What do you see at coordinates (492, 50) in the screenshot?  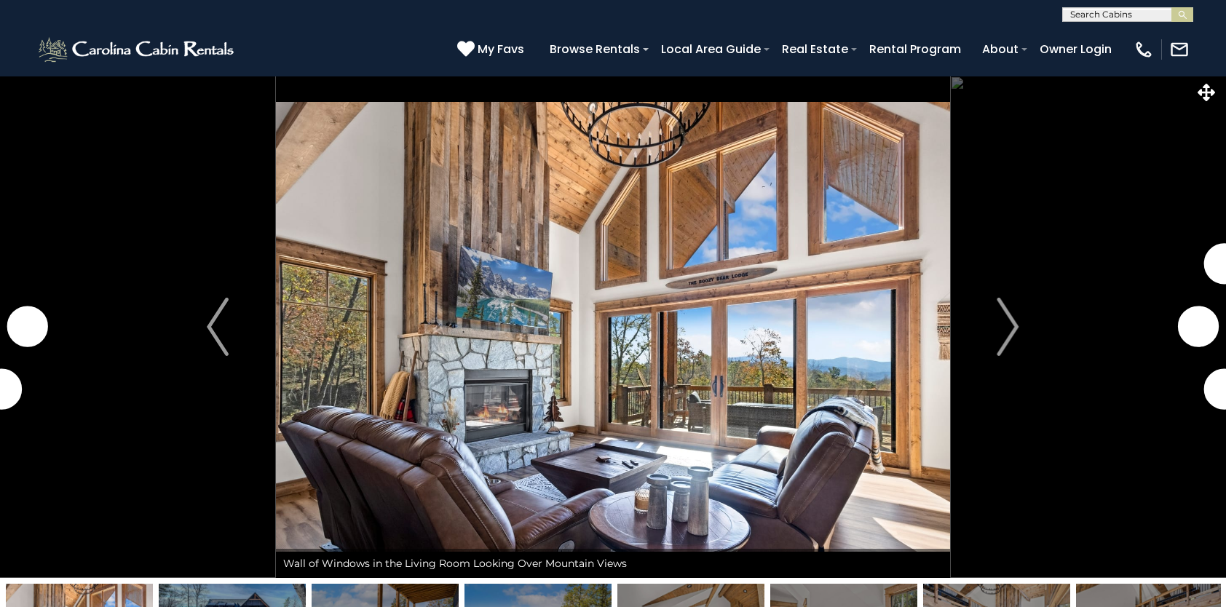 I see `a: My Favs` at bounding box center [492, 50].